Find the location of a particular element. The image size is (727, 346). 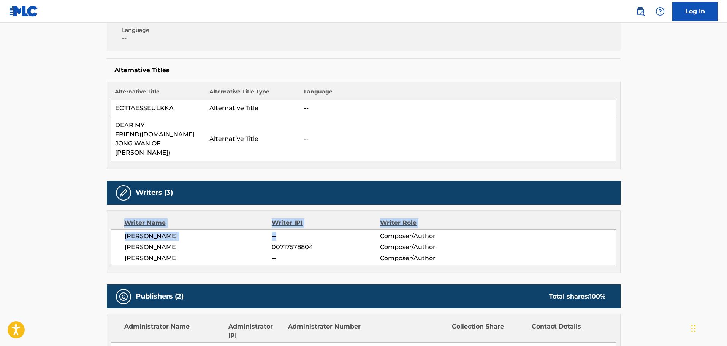

div: Contact Details is located at coordinates (569, 331).